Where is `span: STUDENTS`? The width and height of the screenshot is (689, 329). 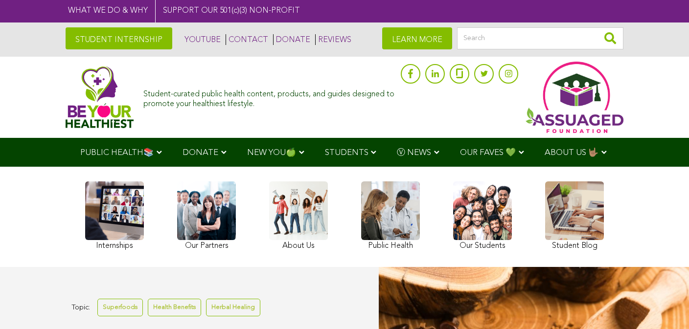
span: STUDENTS is located at coordinates (346, 153).